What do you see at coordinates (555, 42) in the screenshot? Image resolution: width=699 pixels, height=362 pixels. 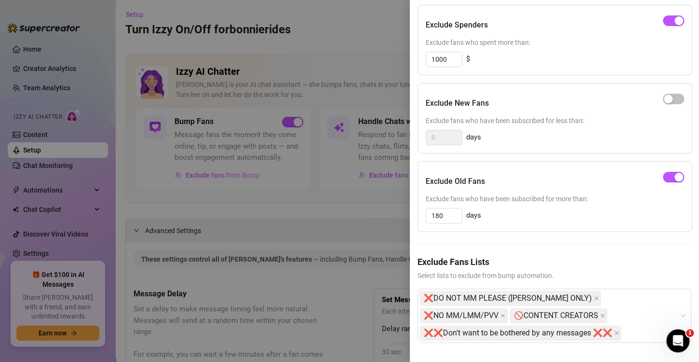 I see `span: Exclude fans who spent more than:` at bounding box center [555, 42].